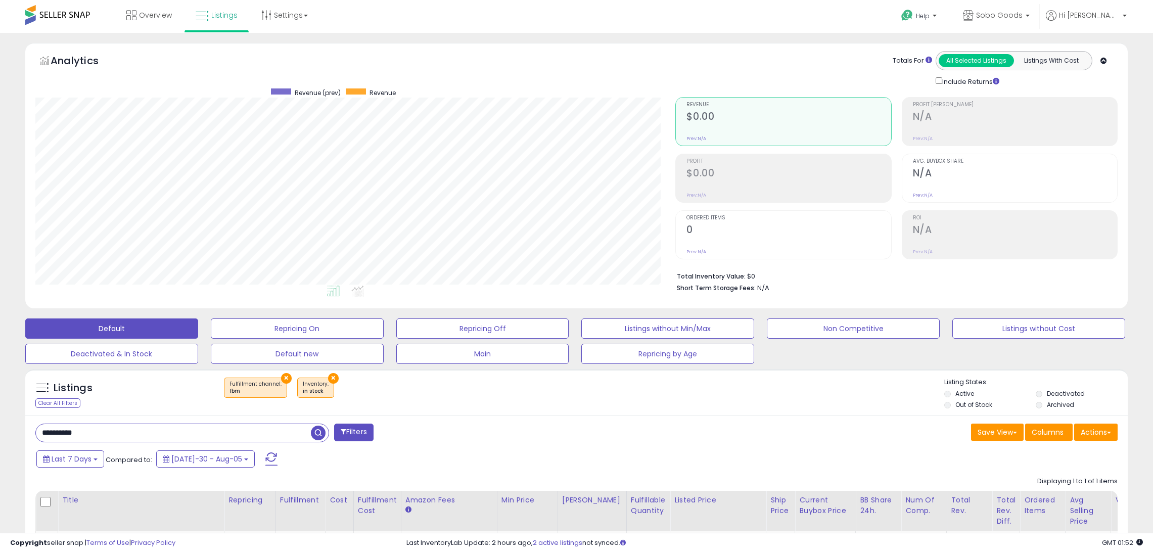 This screenshot has width=1153, height=553. I want to click on h2: 0, so click(788, 230).